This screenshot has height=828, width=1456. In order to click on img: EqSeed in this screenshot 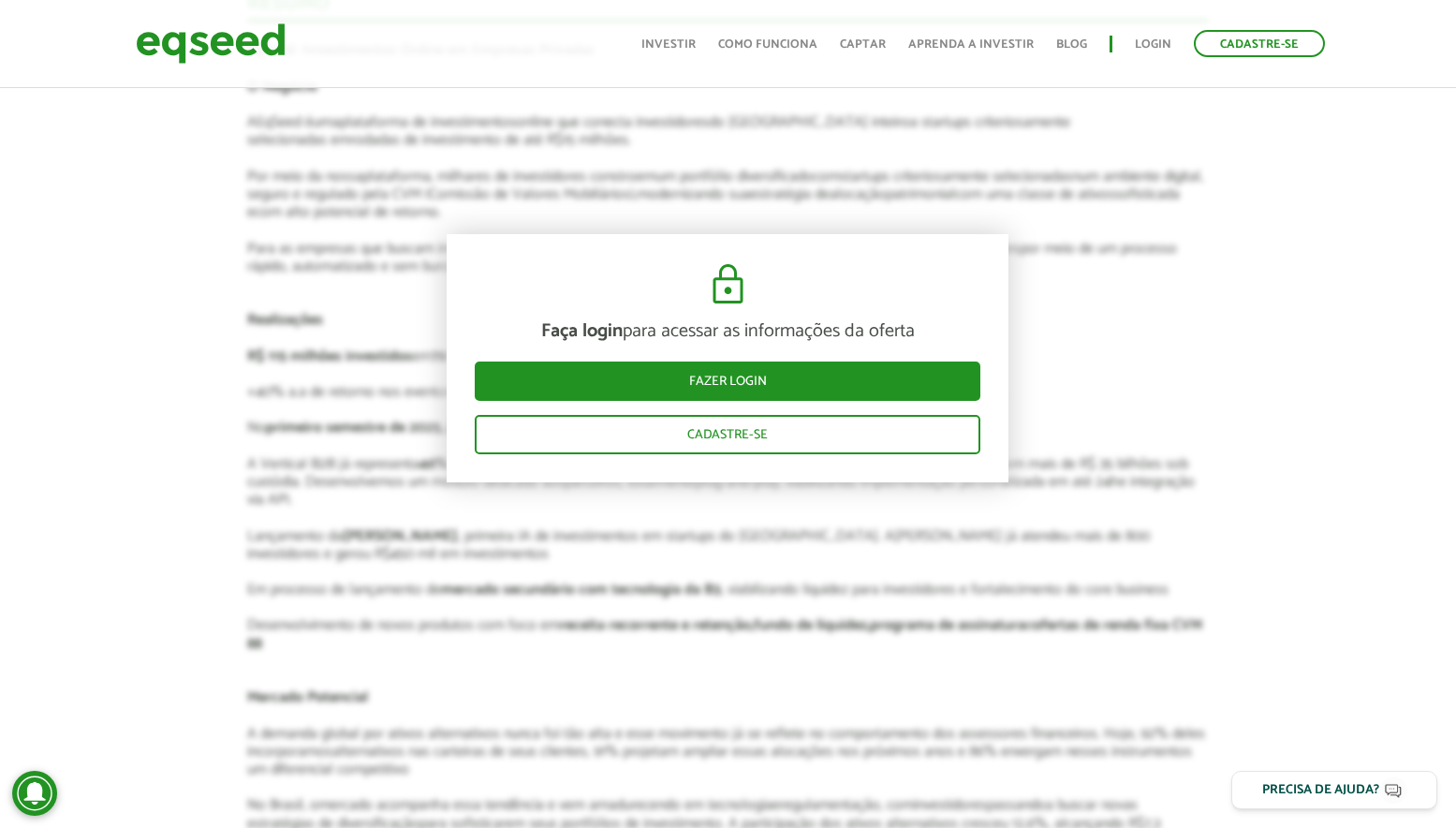, I will do `click(211, 43)`.